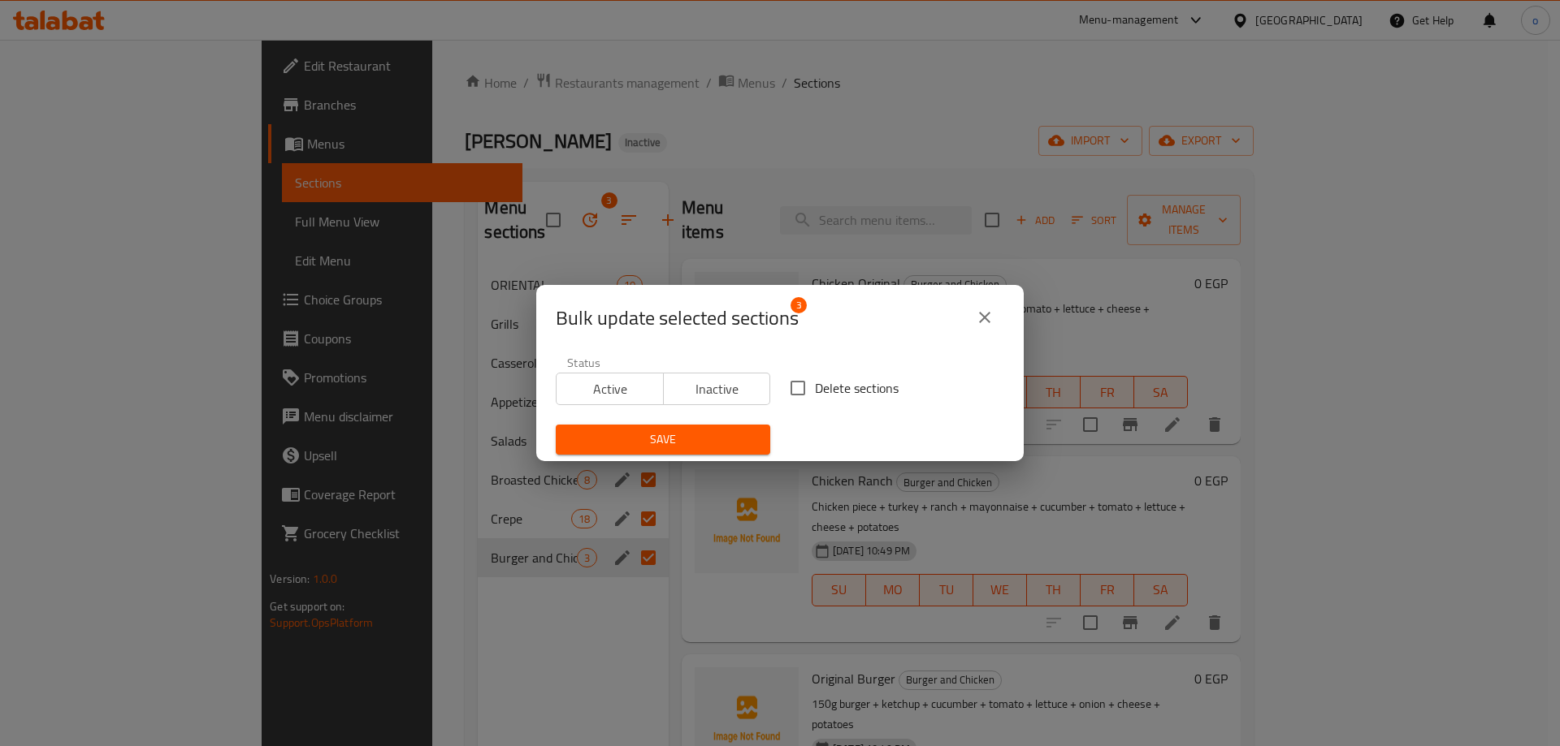  Describe the element at coordinates (716, 389) in the screenshot. I see `button: Inactive` at that location.